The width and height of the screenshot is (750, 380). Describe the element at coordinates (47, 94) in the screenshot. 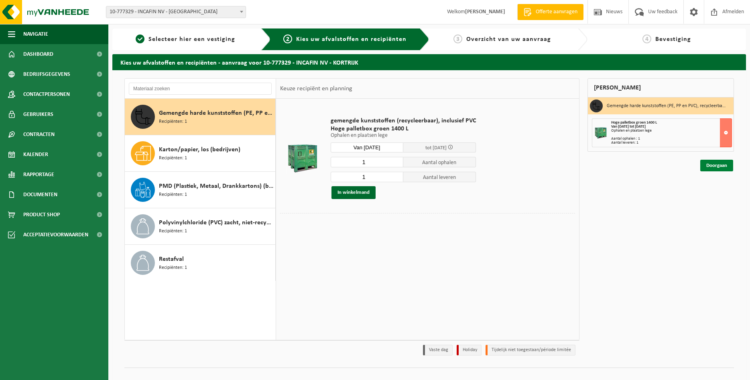

I see `span: Contactpersonen` at that location.